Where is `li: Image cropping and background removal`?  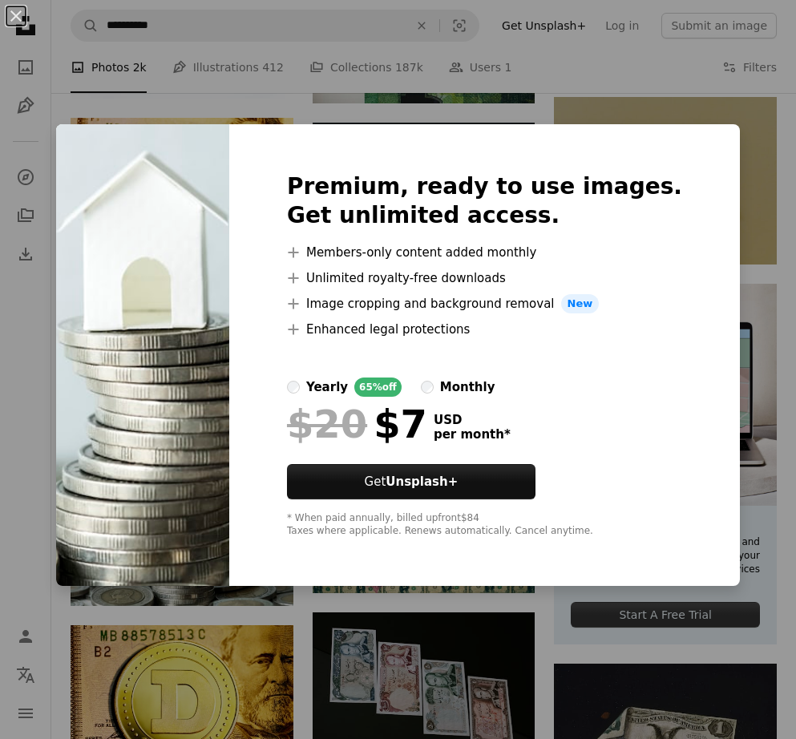 li: Image cropping and background removal is located at coordinates (484, 304).